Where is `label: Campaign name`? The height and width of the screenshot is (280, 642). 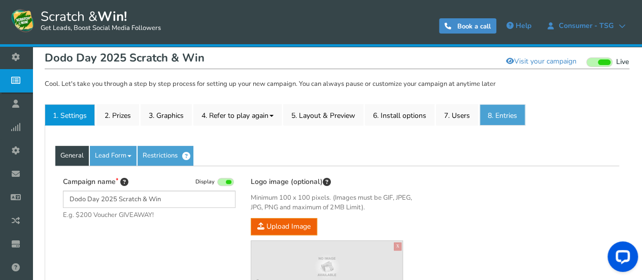 label: Campaign name is located at coordinates (95, 182).